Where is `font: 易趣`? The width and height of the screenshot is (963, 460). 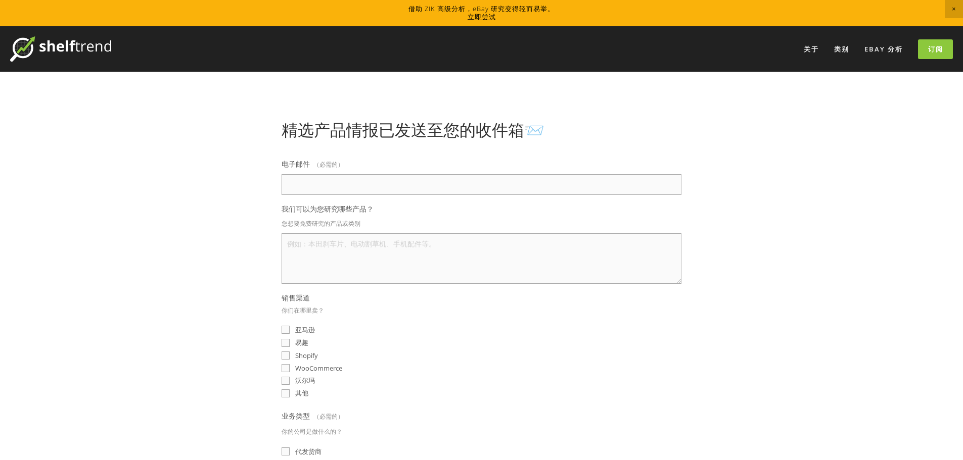
font: 易趣 is located at coordinates (302, 343).